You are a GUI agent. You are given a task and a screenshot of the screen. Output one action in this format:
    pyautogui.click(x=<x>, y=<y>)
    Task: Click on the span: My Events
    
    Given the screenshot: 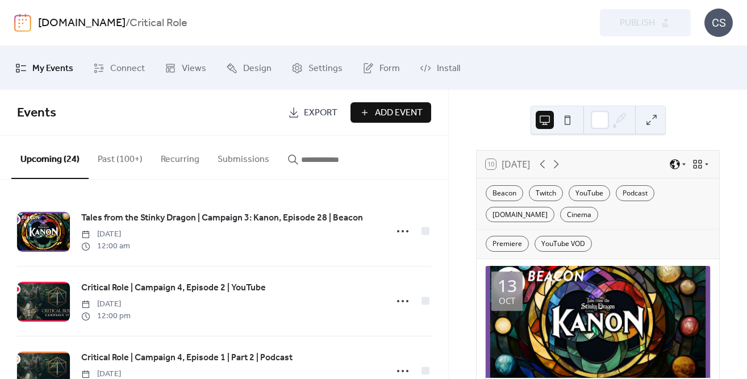 What is the action you would take?
    pyautogui.click(x=53, y=68)
    